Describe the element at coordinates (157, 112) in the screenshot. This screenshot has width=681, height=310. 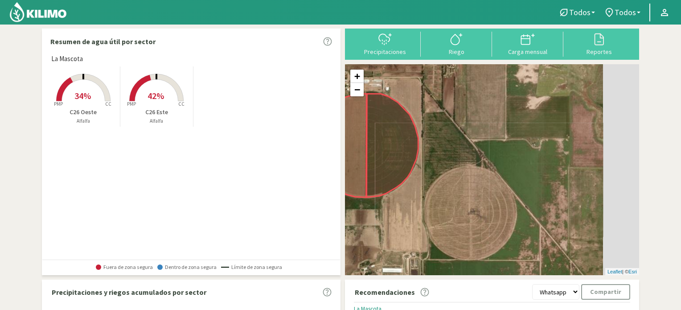
I see `p: C26 Este` at that location.